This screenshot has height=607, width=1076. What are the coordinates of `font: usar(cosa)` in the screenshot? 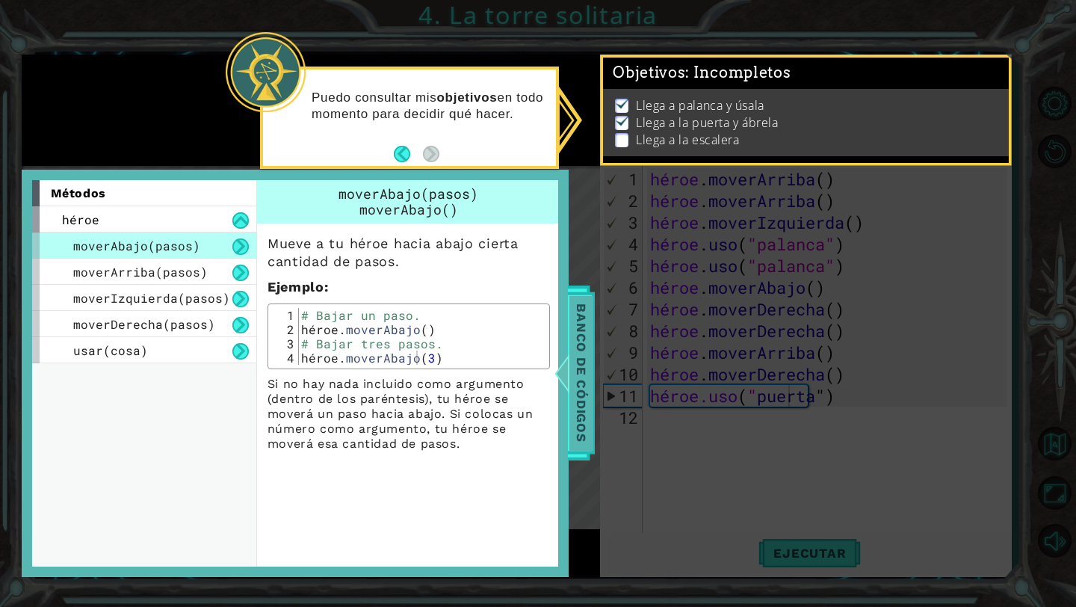 It's located at (111, 350).